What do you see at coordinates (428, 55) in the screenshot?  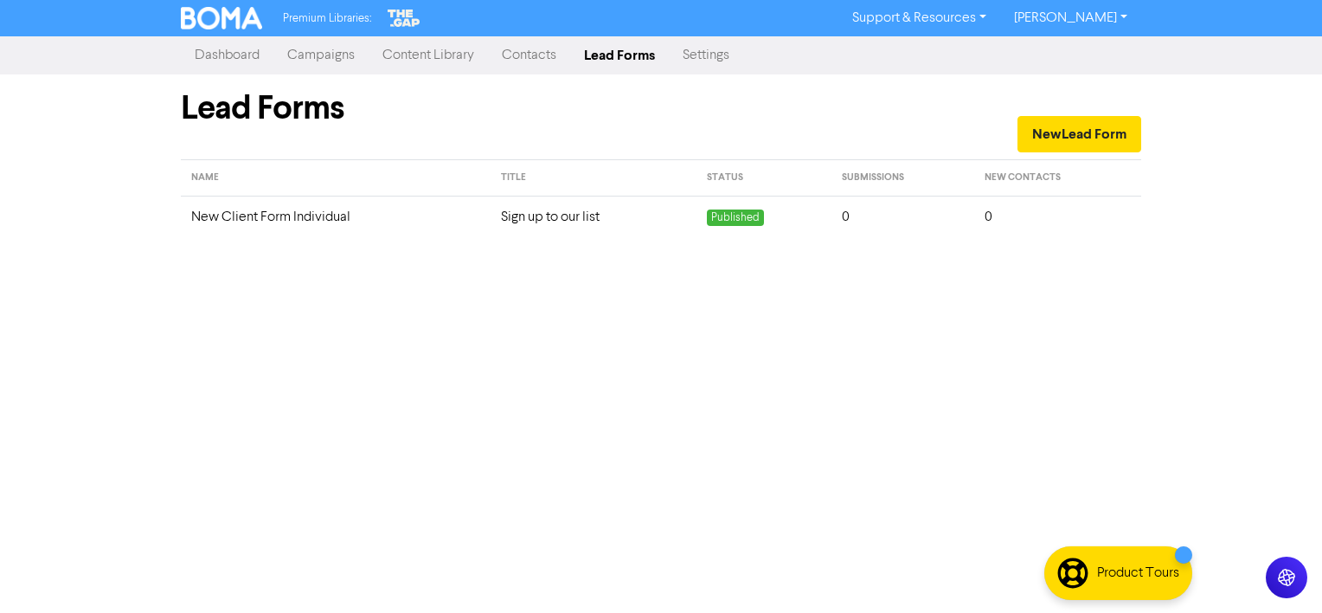 I see `a: Content Library` at bounding box center [428, 55].